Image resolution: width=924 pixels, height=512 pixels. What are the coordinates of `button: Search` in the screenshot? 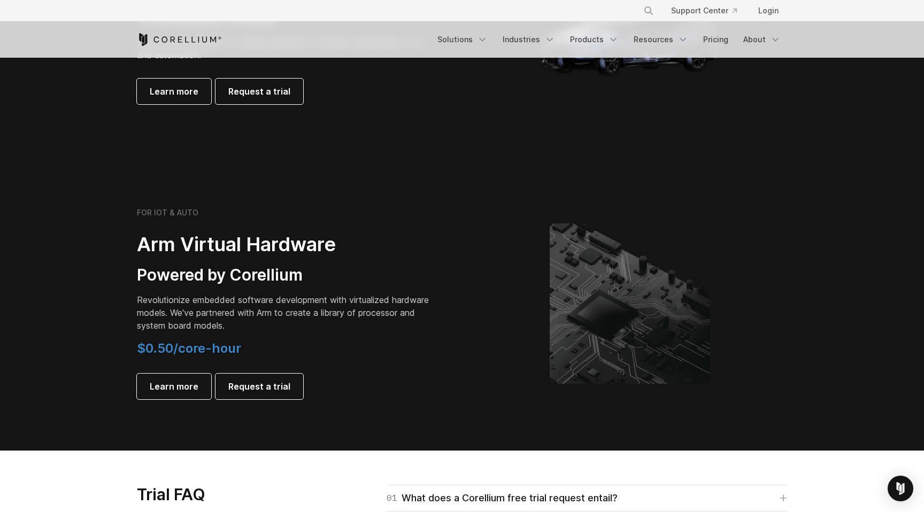 It's located at (649, 11).